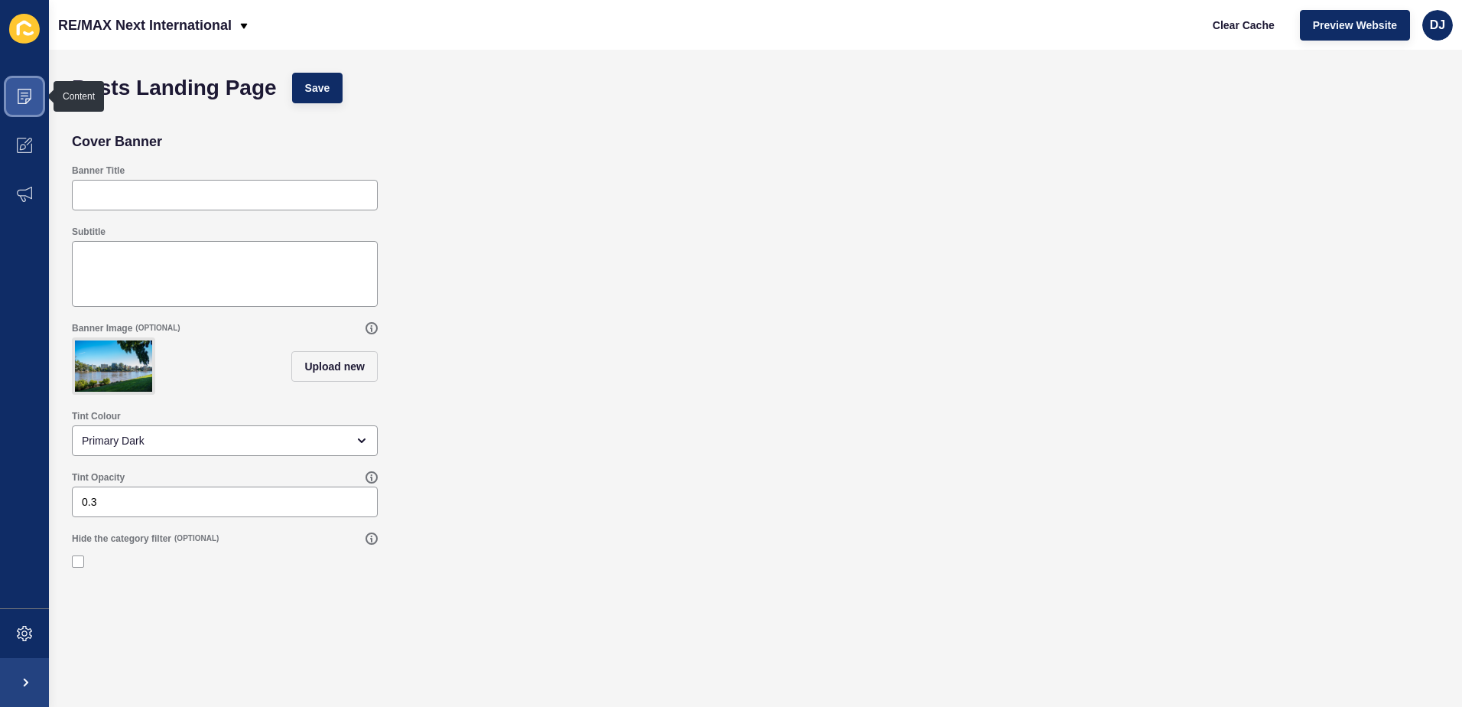  I want to click on span: Upload new, so click(334, 366).